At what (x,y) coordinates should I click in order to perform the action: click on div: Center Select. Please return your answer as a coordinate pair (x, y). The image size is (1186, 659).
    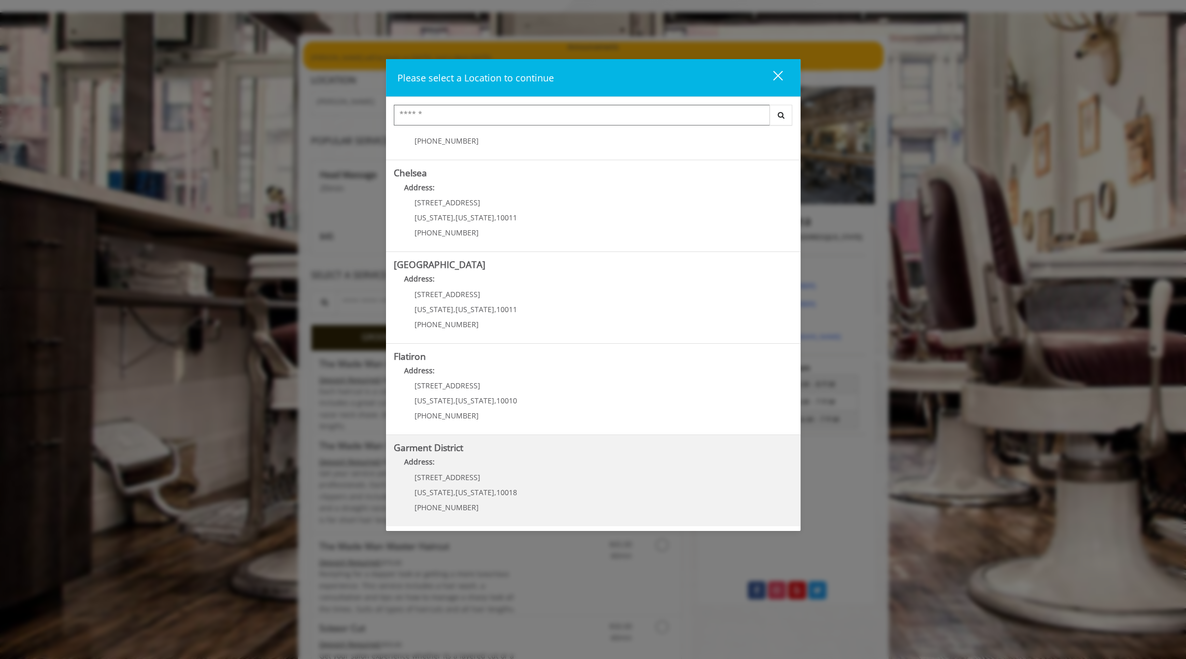
    Looking at the image, I should click on (593, 118).